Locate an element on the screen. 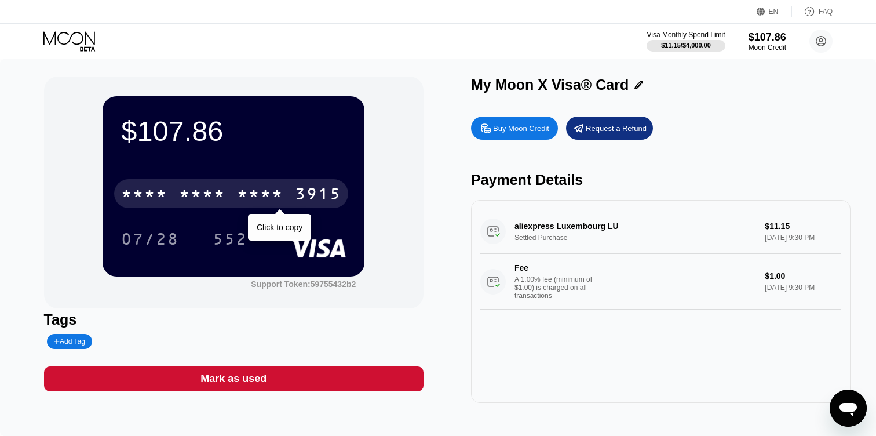 The image size is (876, 436). div: Visa Monthly Spend Limit is located at coordinates (685, 35).